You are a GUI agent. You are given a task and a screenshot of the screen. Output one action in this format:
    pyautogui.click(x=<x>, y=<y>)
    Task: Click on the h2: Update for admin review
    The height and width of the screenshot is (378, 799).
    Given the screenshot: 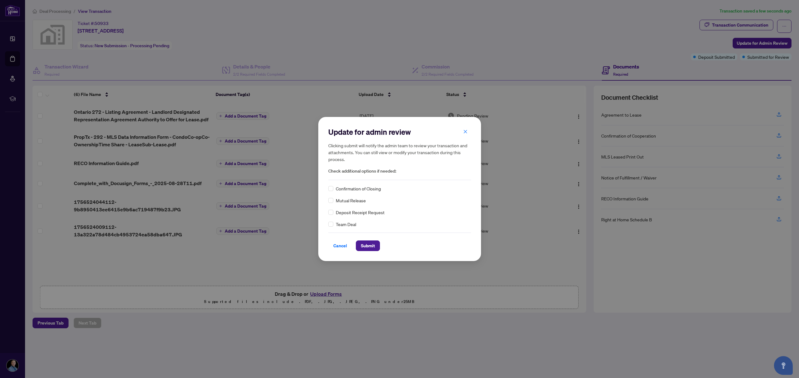 What is the action you would take?
    pyautogui.click(x=399, y=132)
    